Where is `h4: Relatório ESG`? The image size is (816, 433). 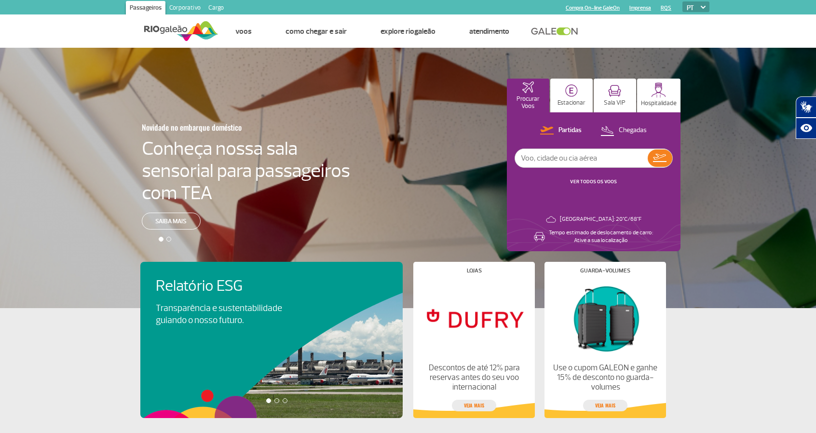 h4: Relatório ESG is located at coordinates (232, 286).